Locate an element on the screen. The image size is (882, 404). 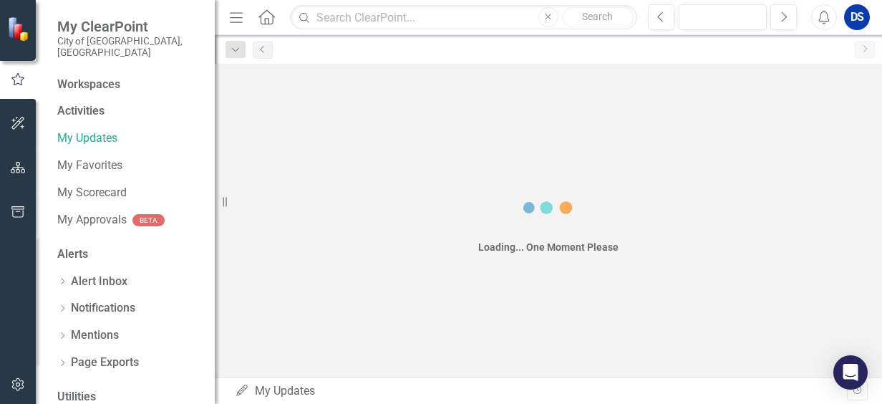
input: Search ClearPoint... is located at coordinates (463, 17).